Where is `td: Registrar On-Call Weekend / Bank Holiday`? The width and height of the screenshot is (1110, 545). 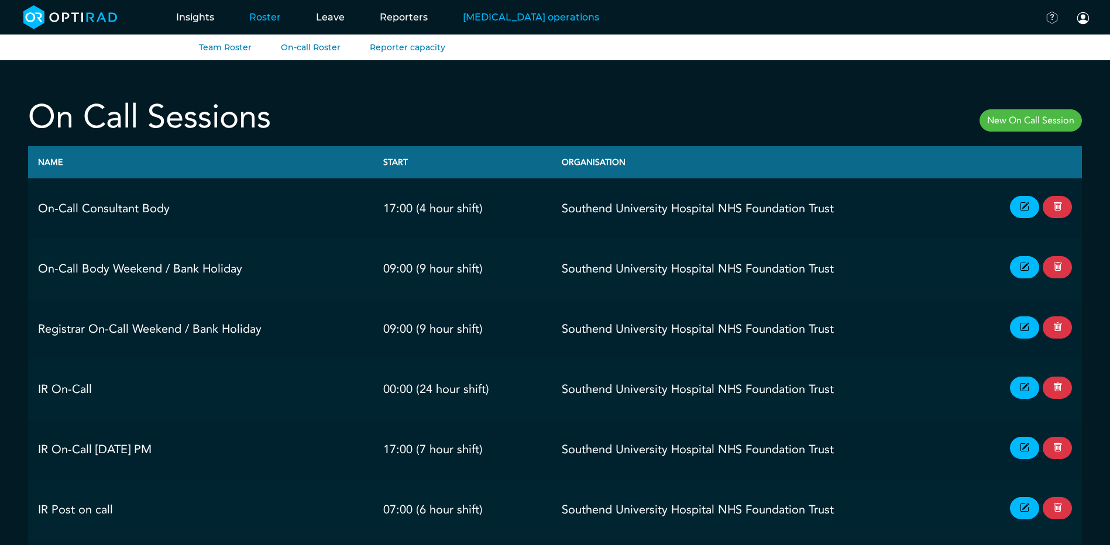 td: Registrar On-Call Weekend / Bank Holiday is located at coordinates (201, 329).